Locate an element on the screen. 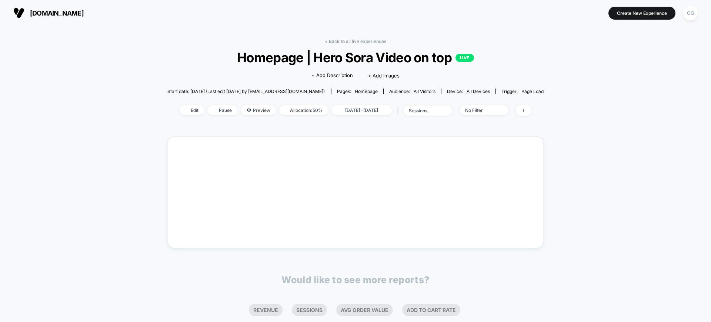  span: Edit is located at coordinates (192, 110).